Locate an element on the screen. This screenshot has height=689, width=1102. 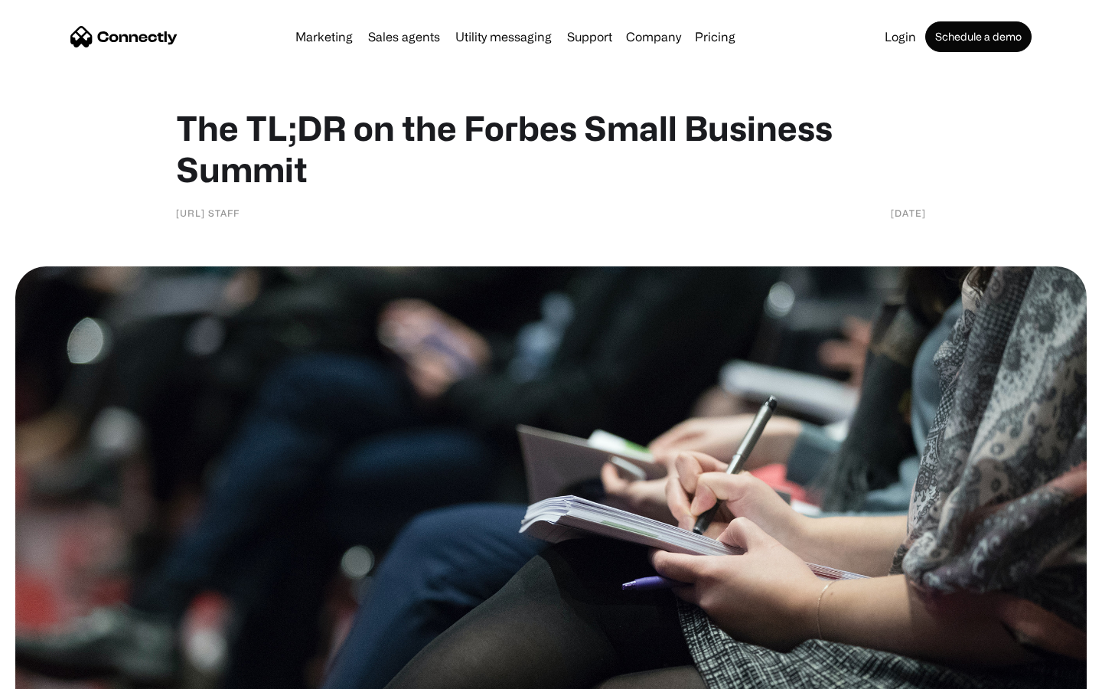
div: Company is located at coordinates (653, 37).